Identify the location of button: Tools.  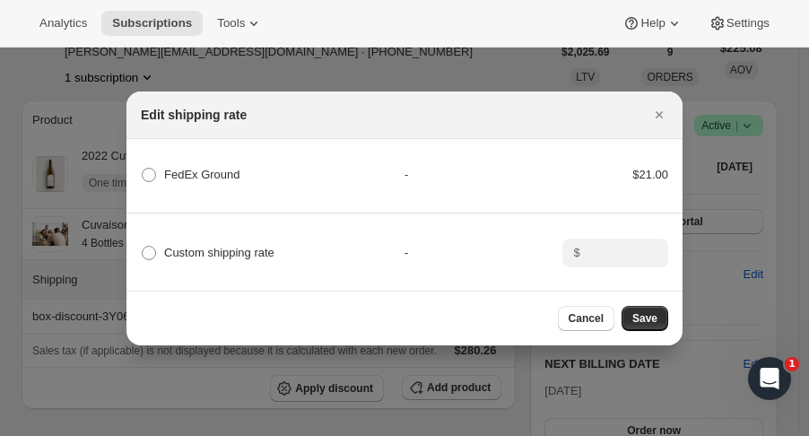
(239, 23).